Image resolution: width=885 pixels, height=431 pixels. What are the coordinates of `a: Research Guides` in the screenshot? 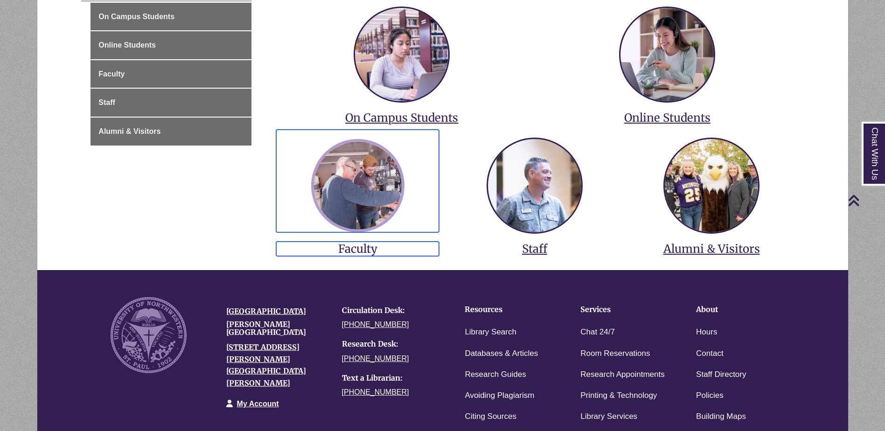 It's located at (495, 375).